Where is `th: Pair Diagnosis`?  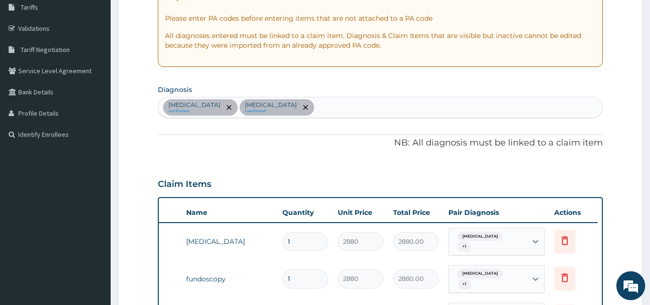
th: Pair Diagnosis is located at coordinates (497, 212).